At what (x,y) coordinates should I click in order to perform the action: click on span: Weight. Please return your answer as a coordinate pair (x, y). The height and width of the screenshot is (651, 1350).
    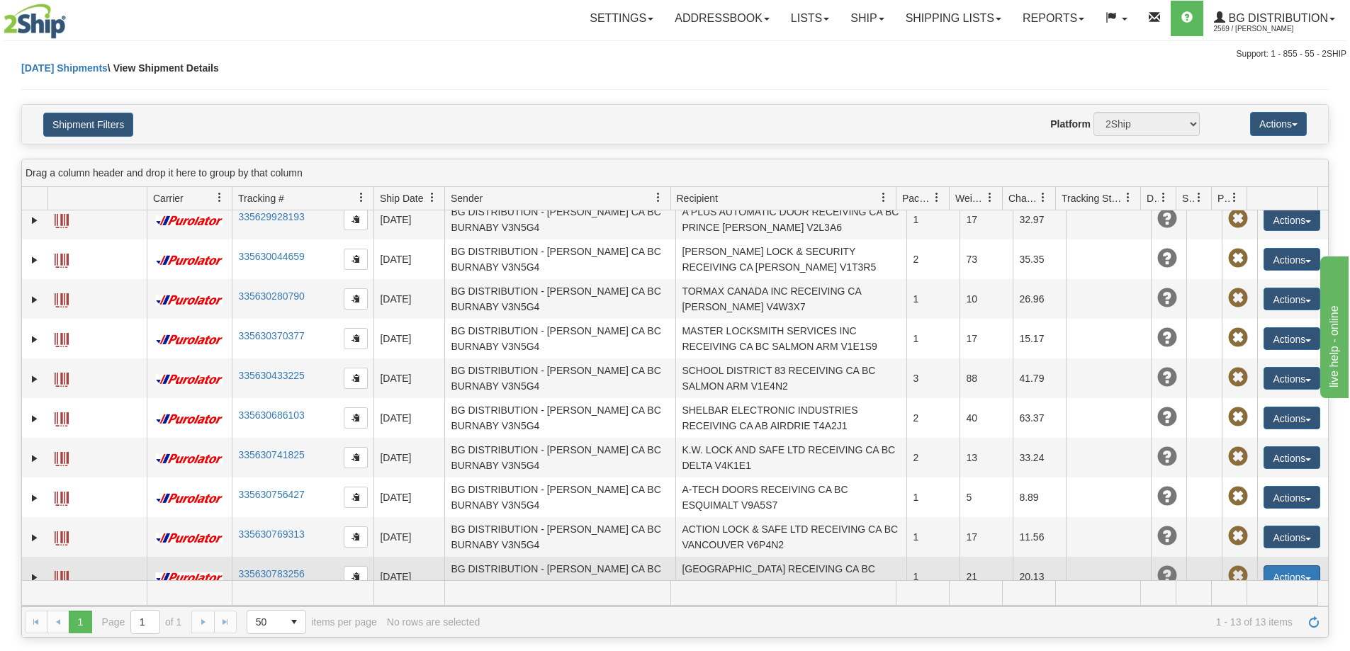
    Looking at the image, I should click on (970, 198).